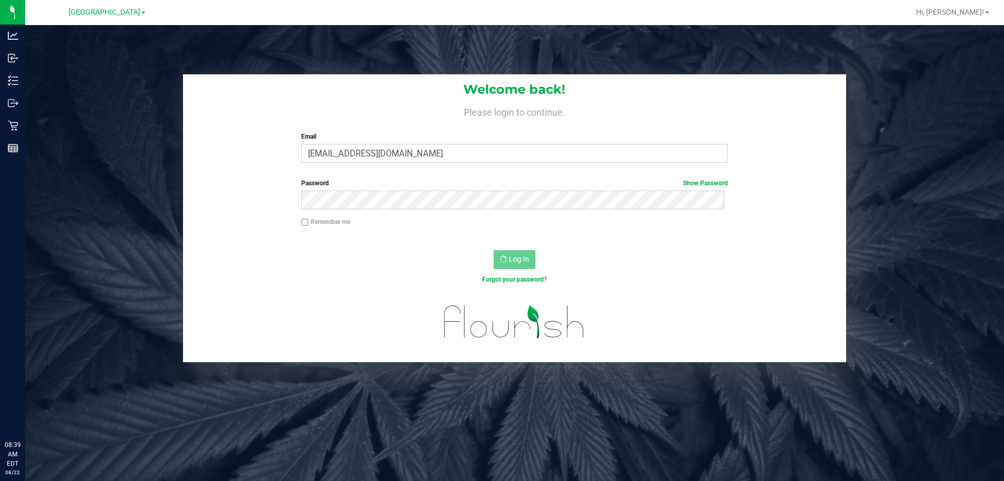 Image resolution: width=1004 pixels, height=481 pixels. I want to click on inline-svg: Analytics, so click(13, 36).